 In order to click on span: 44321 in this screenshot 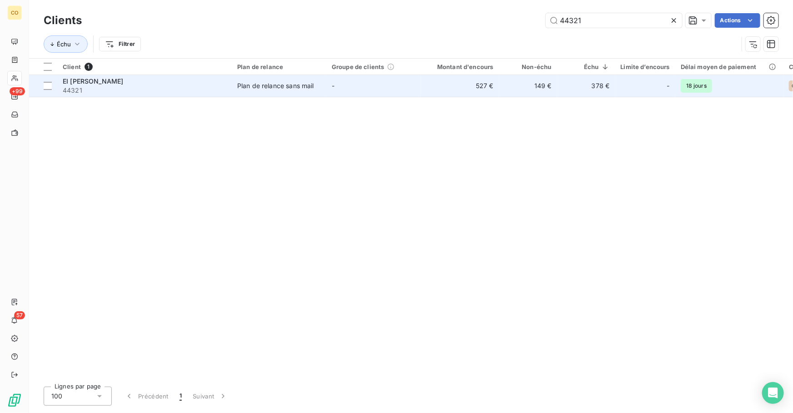, I will do `click(144, 90)`.